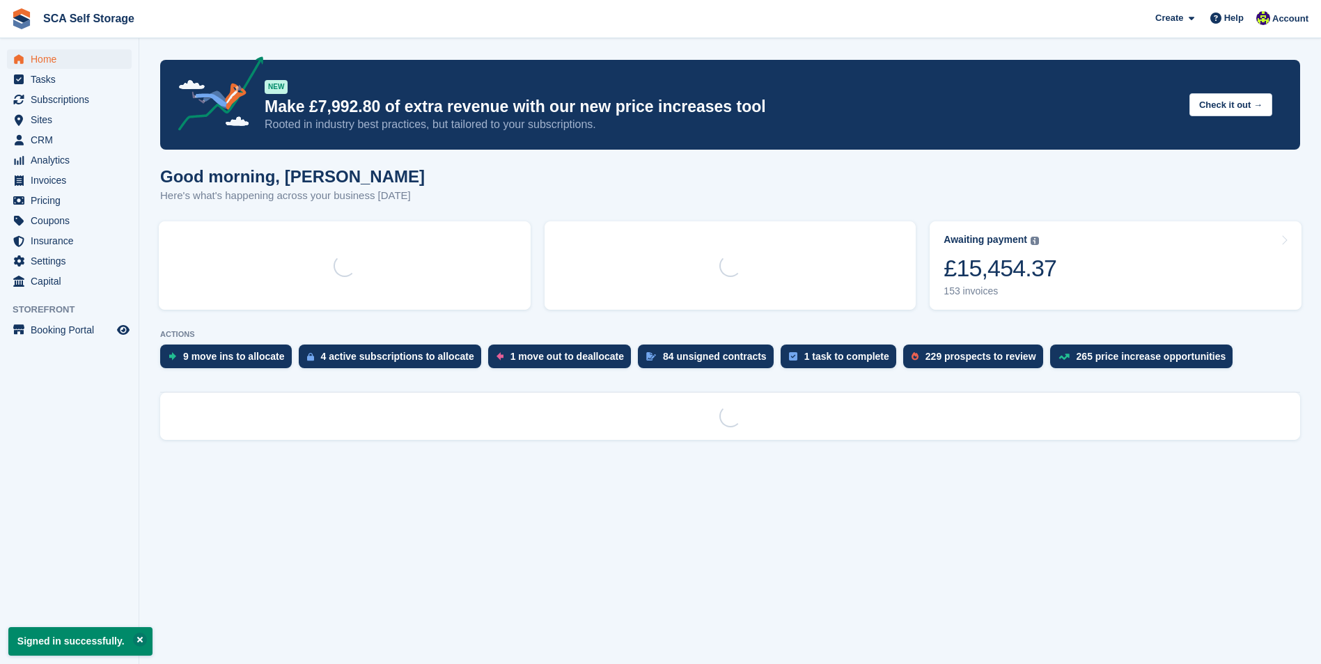 This screenshot has height=664, width=1321. Describe the element at coordinates (976, 360) in the screenshot. I see `a: 229 prospects to review` at that location.